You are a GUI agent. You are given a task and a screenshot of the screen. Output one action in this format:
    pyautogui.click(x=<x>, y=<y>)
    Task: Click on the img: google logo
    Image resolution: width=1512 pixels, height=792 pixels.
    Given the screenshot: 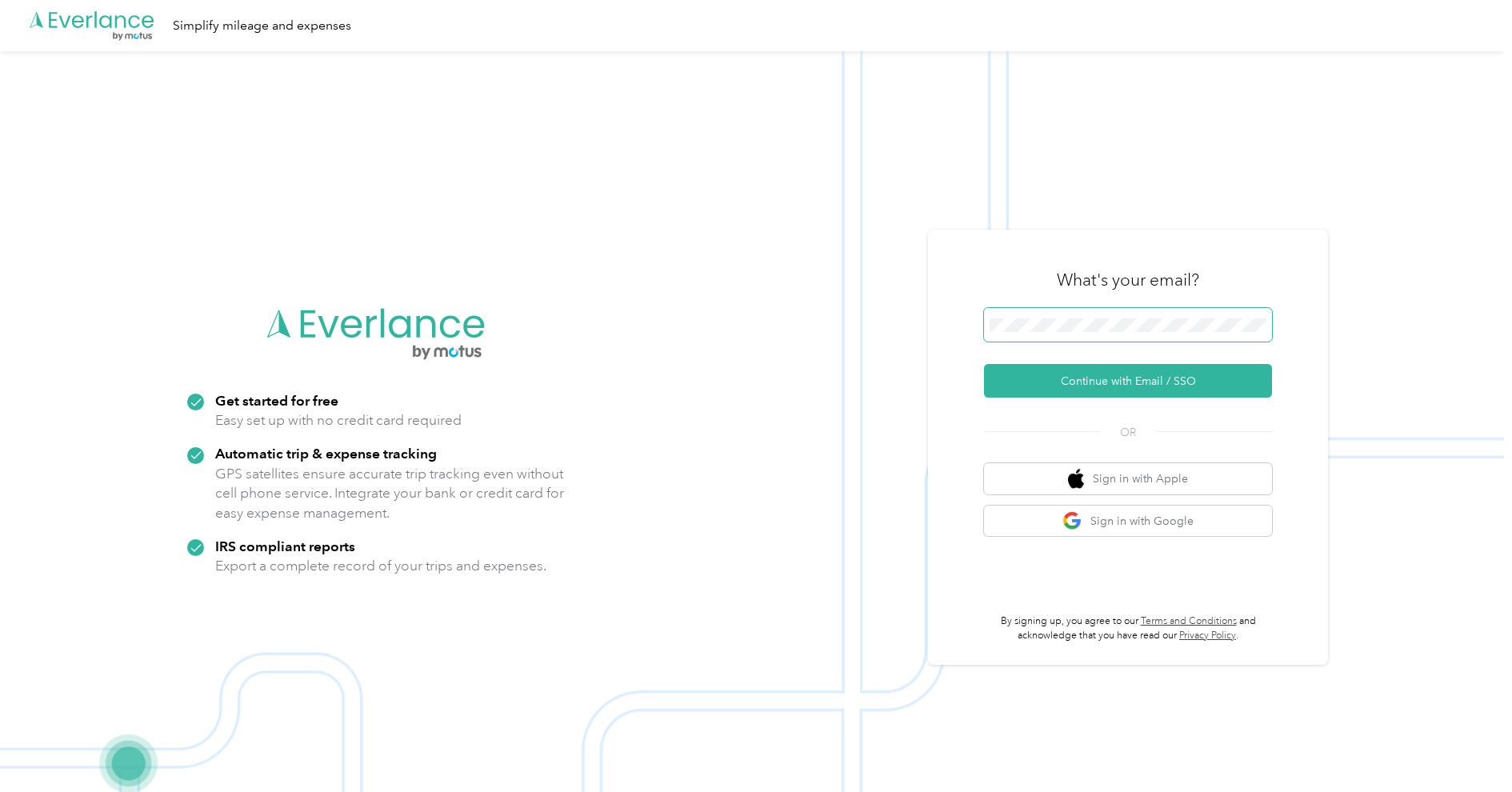 What is the action you would take?
    pyautogui.click(x=1071, y=521)
    